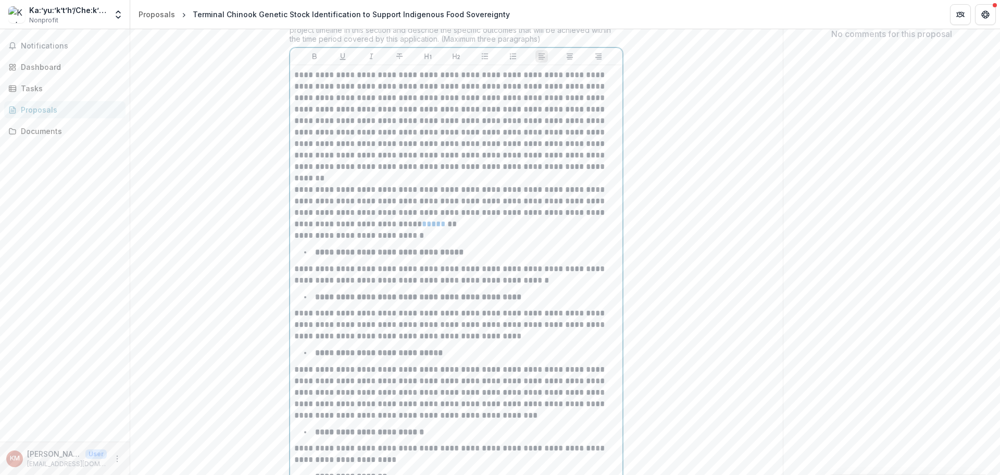 This screenshot has height=475, width=1000. I want to click on button: Open entity switcher, so click(118, 15).